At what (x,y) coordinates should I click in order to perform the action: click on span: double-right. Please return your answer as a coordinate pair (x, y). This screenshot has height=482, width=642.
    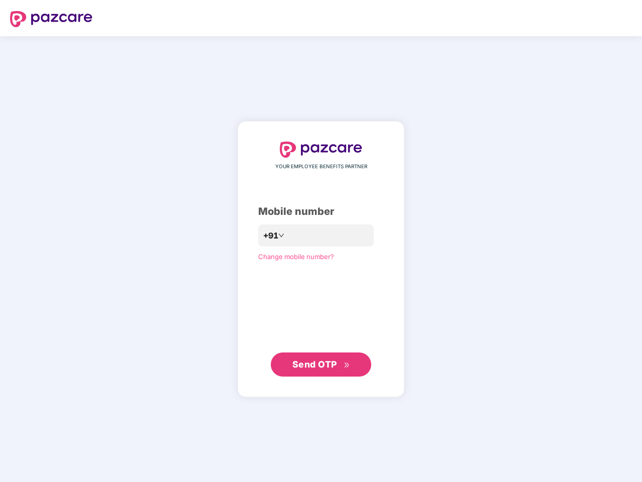
    Looking at the image, I should click on (347, 365).